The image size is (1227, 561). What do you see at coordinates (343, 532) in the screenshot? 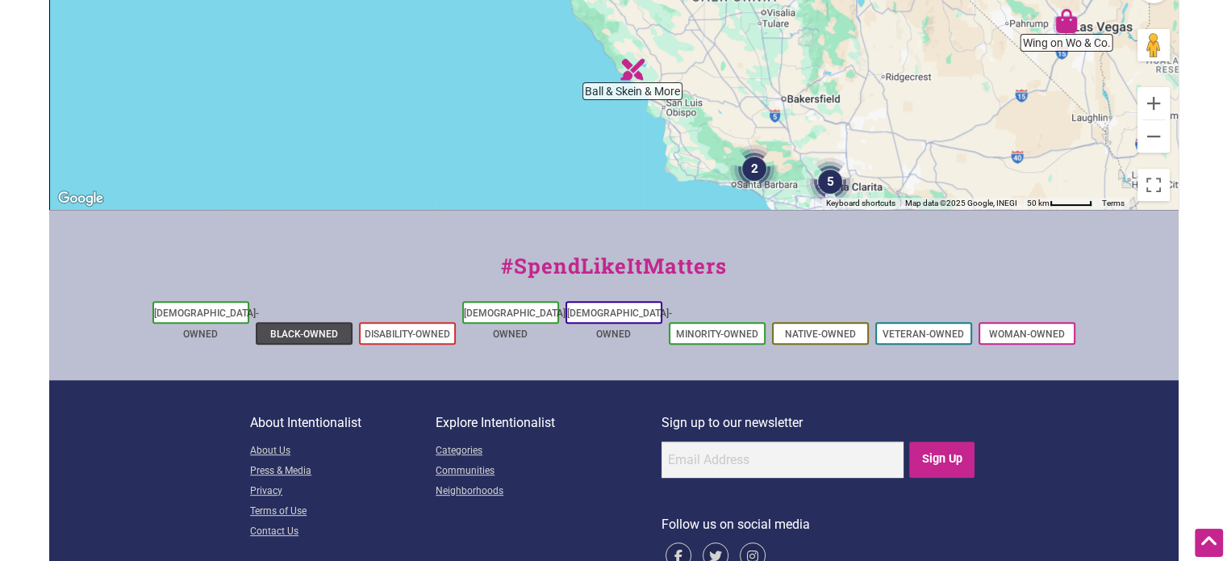
I see `a: Contact Us` at bounding box center [343, 532].